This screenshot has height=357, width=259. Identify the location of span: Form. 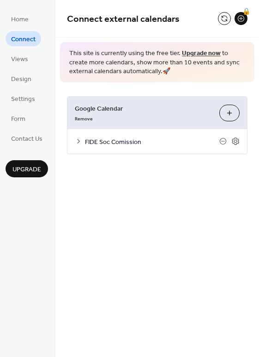
(18, 119).